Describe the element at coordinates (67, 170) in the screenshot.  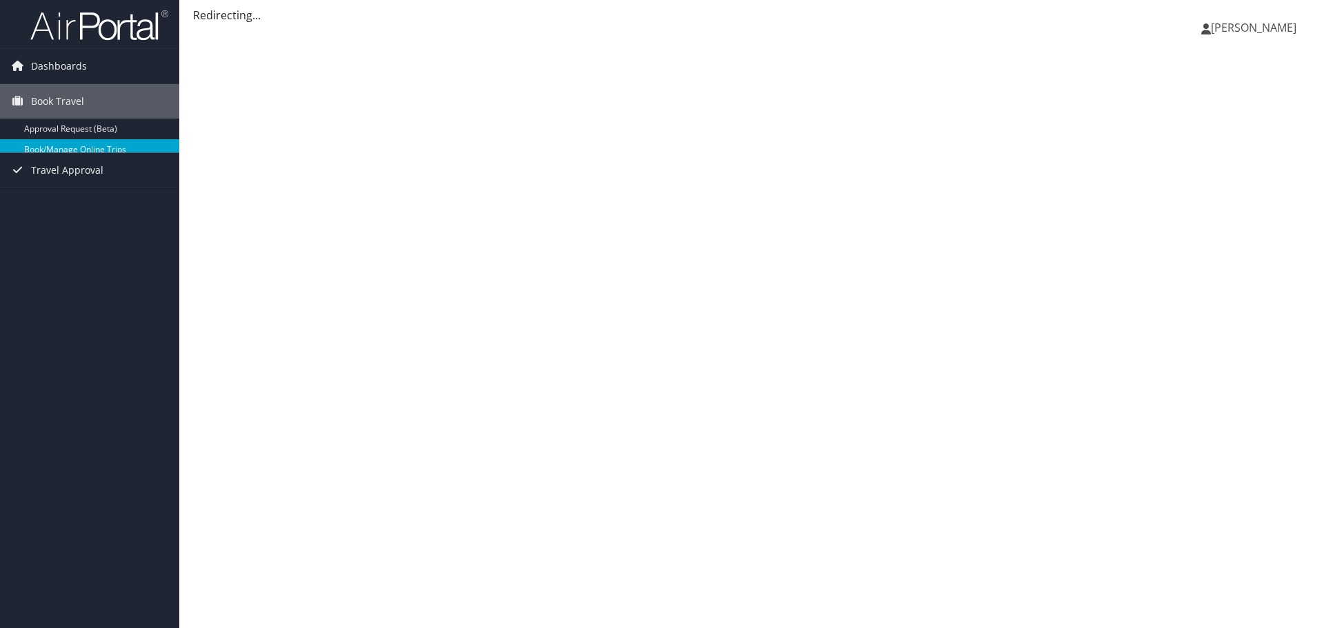
I see `span: Travel Approval` at that location.